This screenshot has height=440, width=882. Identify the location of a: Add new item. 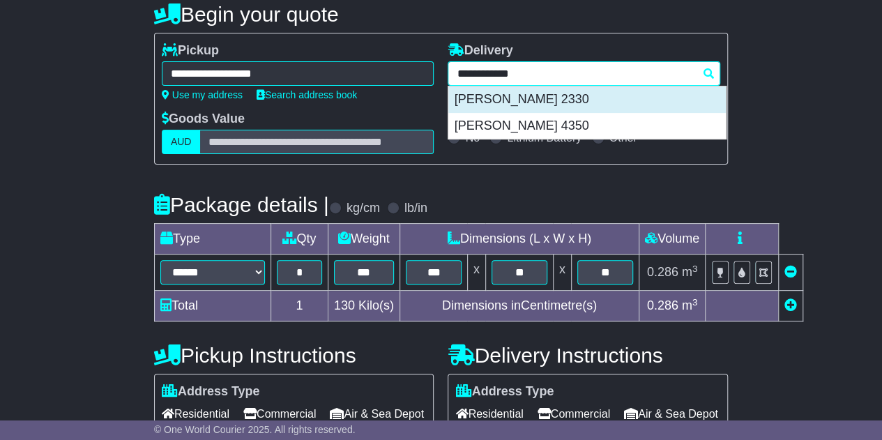
(791, 305).